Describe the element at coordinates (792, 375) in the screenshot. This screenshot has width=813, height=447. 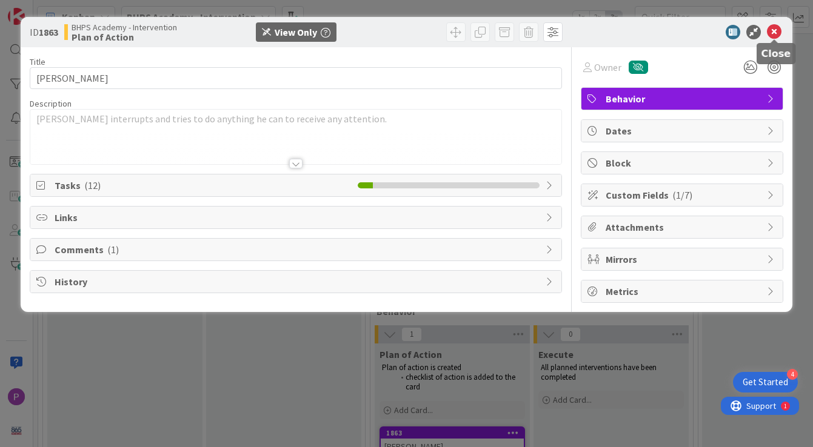
I see `div: 4` at that location.